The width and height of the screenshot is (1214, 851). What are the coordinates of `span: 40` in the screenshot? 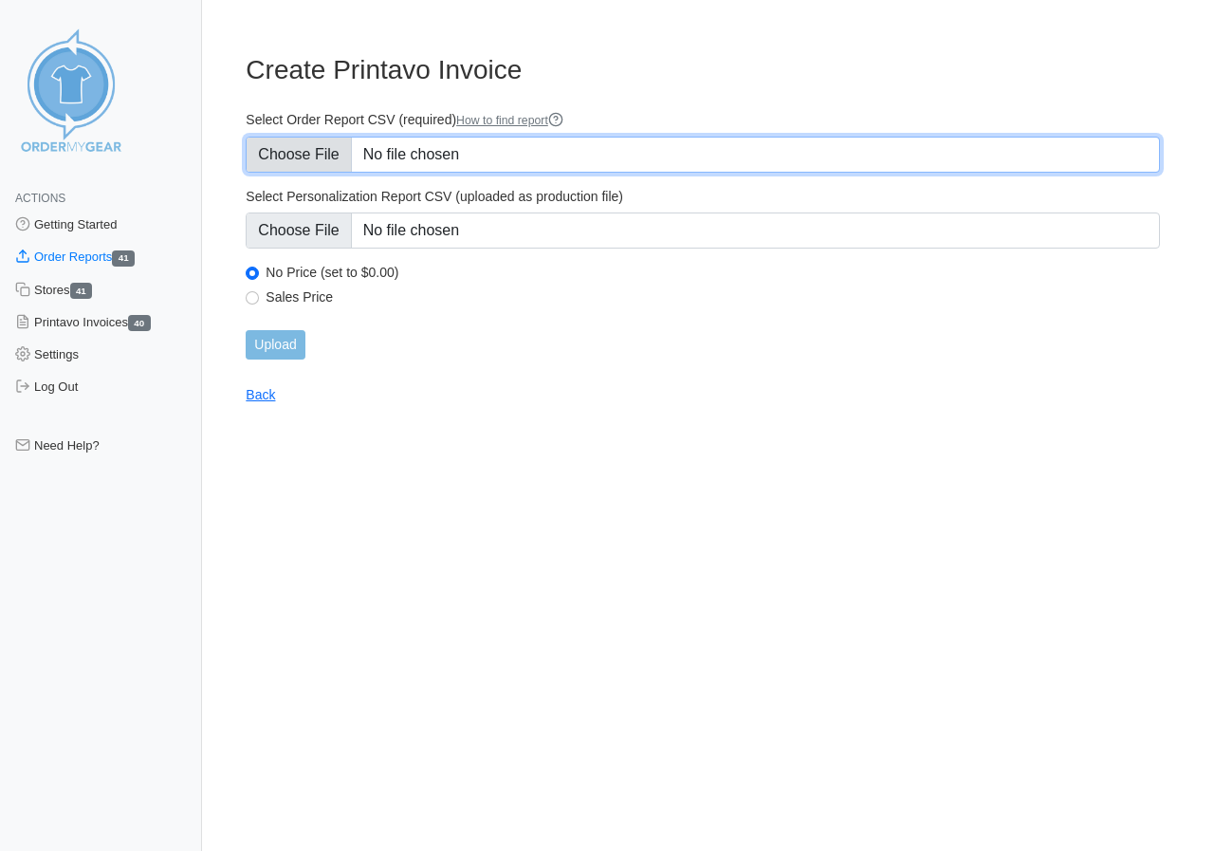 It's located at (139, 323).